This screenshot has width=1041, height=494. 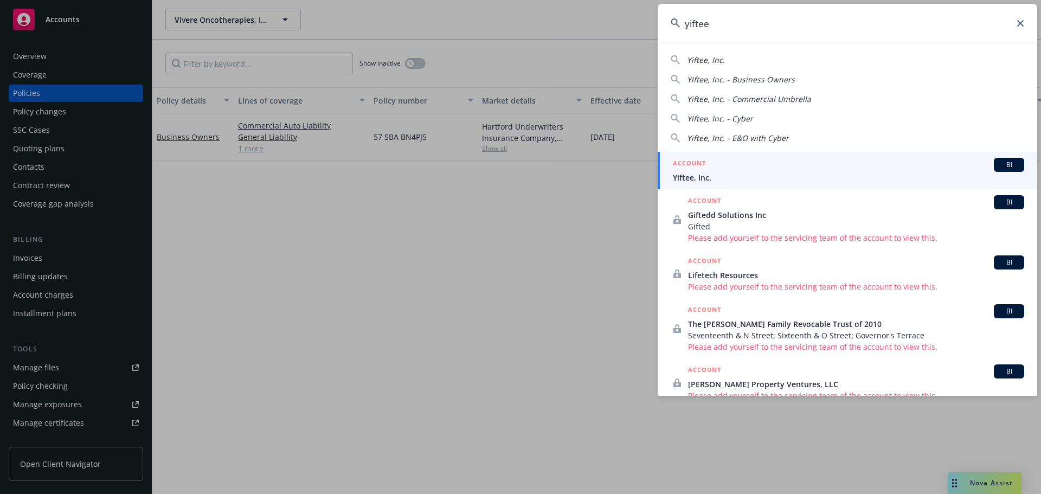 I want to click on a: ACCOUNTBIGiftedd Solutions IncGiftedPlease add yourself to the servicing team of the account to v..., so click(x=847, y=219).